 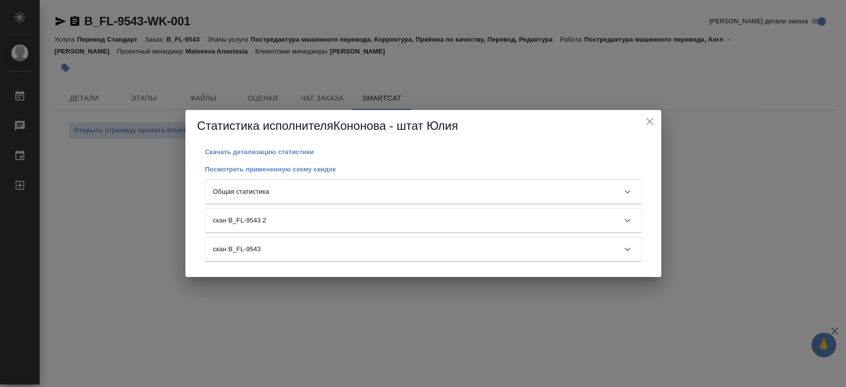 I want to click on button: Скачать детализацию статистики, so click(x=260, y=152).